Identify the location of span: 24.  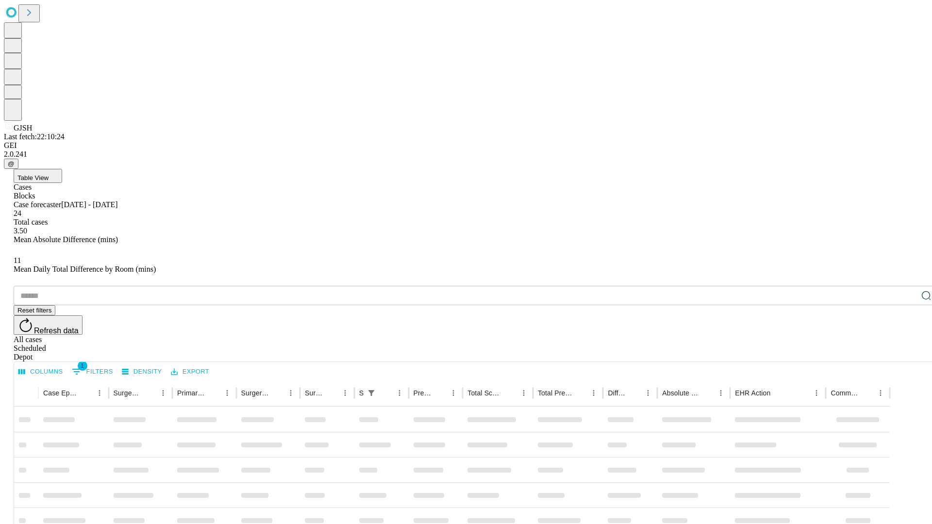
(17, 213).